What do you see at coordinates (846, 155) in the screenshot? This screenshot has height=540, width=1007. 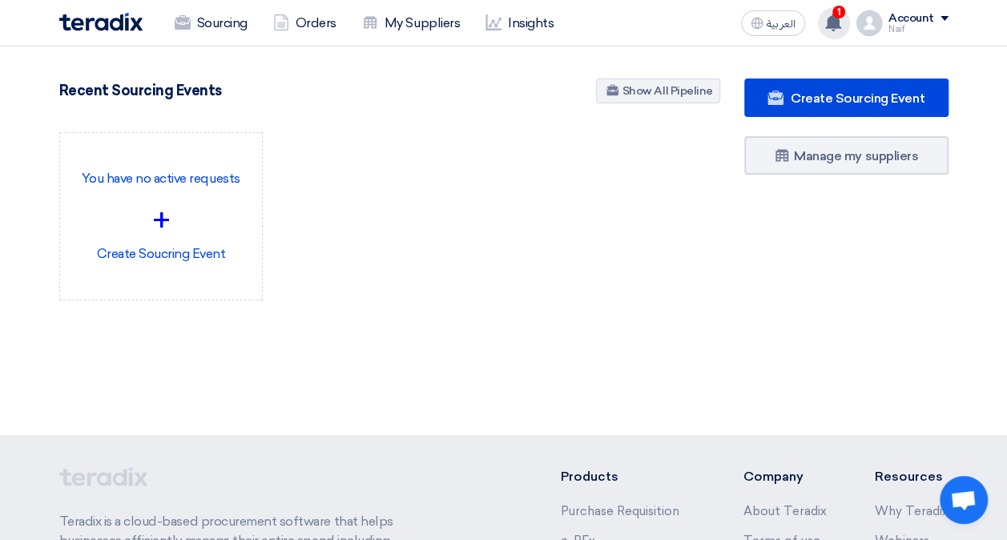 I see `a: Manage my suppliers` at bounding box center [846, 155].